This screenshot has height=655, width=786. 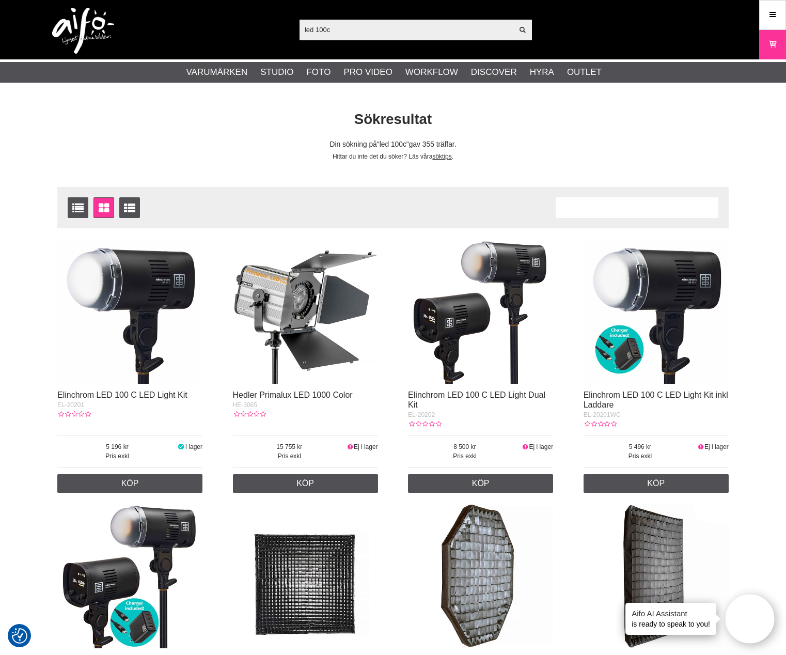 I want to click on h1: Sökresultat, so click(x=393, y=119).